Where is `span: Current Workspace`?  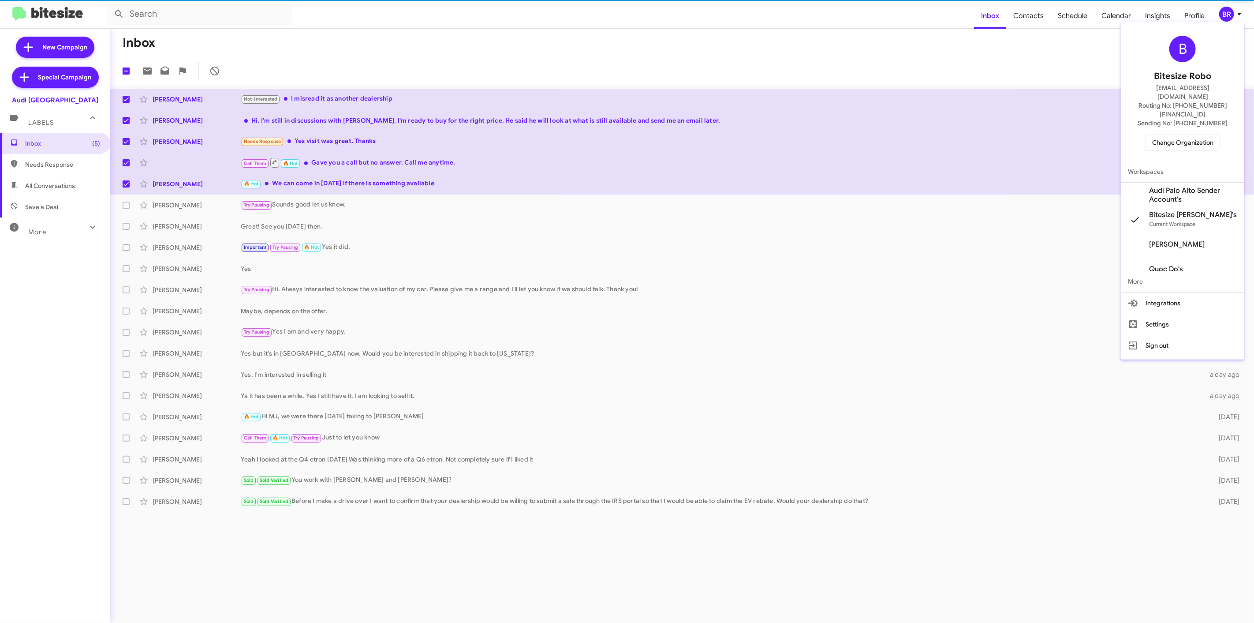
span: Current Workspace is located at coordinates (1172, 224).